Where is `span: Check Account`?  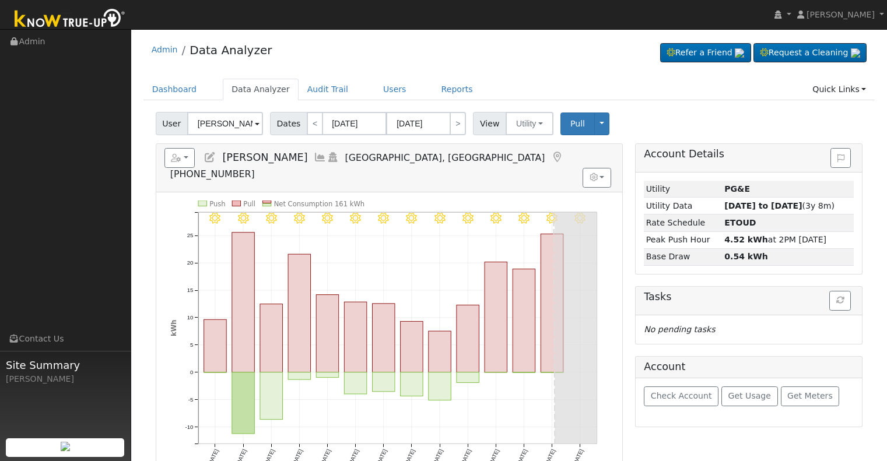
span: Check Account is located at coordinates (681, 396).